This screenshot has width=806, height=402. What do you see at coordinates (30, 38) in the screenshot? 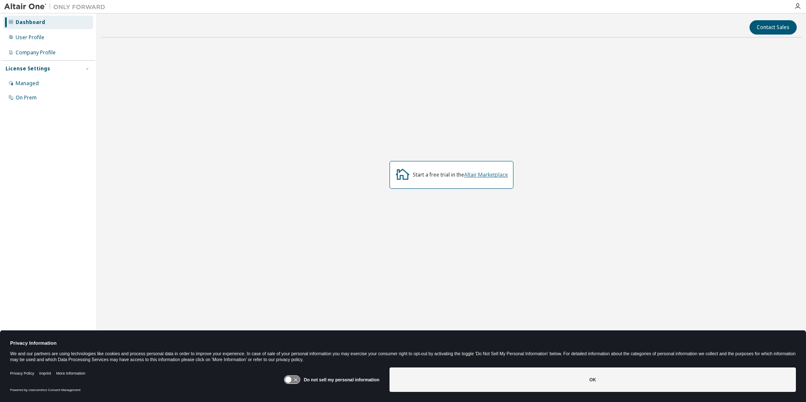
I see `div: User Profile` at bounding box center [30, 38].